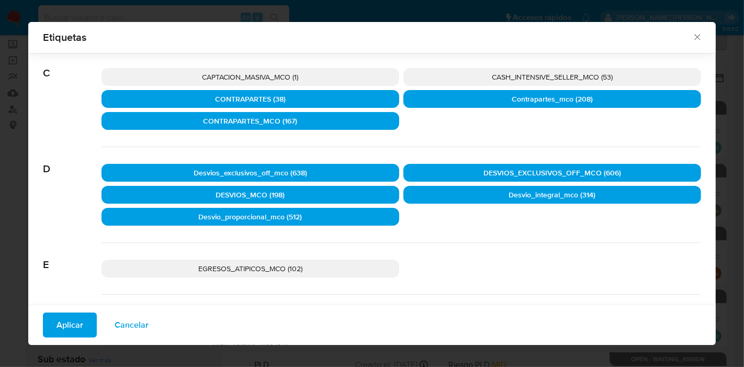  What do you see at coordinates (552, 77) in the screenshot?
I see `span: CASH_INTENSIVE_SELLER_MCO (53)` at bounding box center [552, 77].